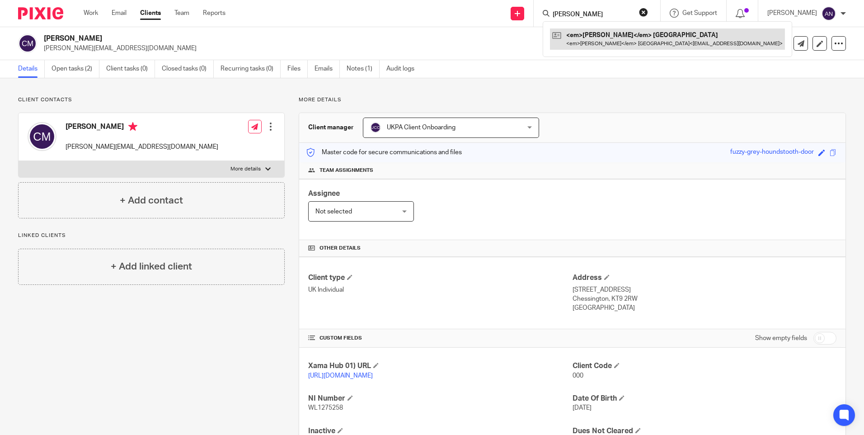 This screenshot has height=435, width=864. I want to click on p: UK Individual, so click(440, 290).